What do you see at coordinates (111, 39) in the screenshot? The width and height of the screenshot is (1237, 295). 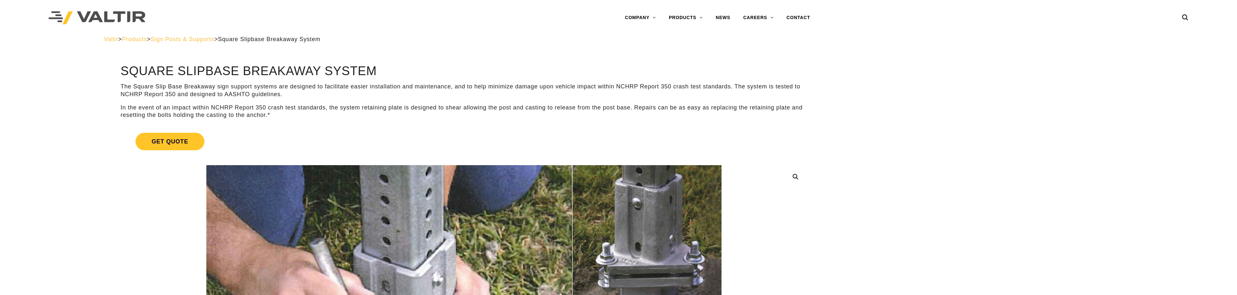 I see `span: Valtir` at bounding box center [111, 39].